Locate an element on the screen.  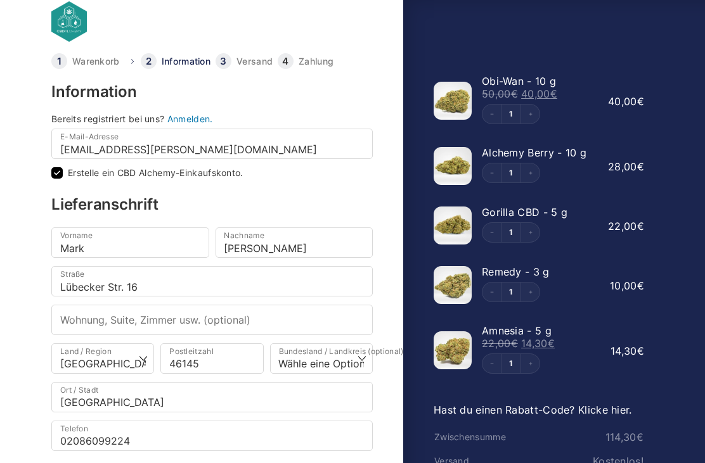
a: Anmelden. is located at coordinates (190, 119).